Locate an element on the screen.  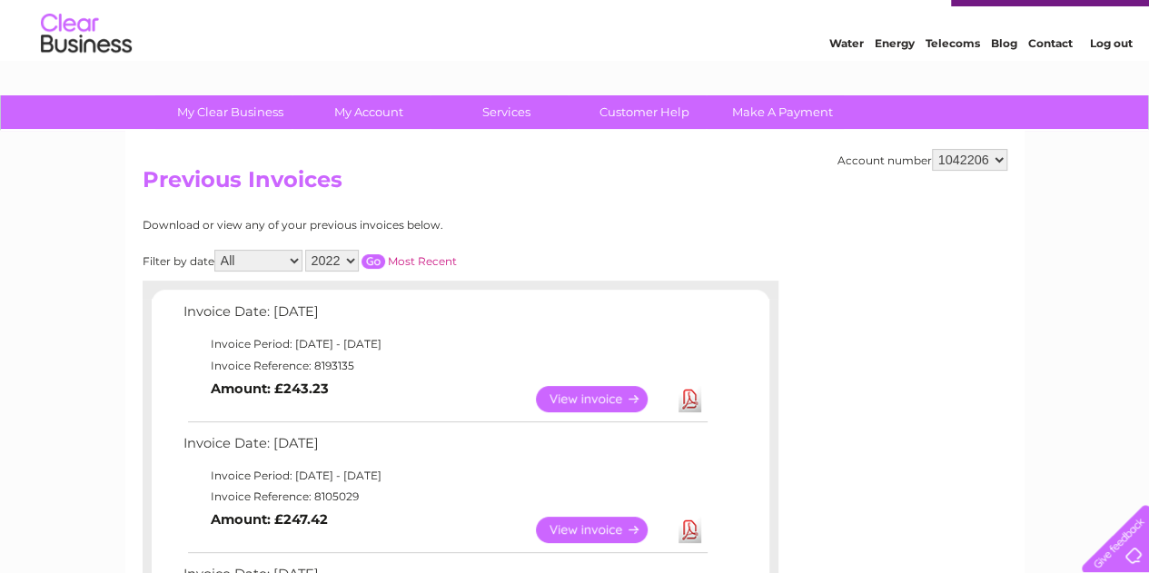
div: Filter by date is located at coordinates (381, 261).